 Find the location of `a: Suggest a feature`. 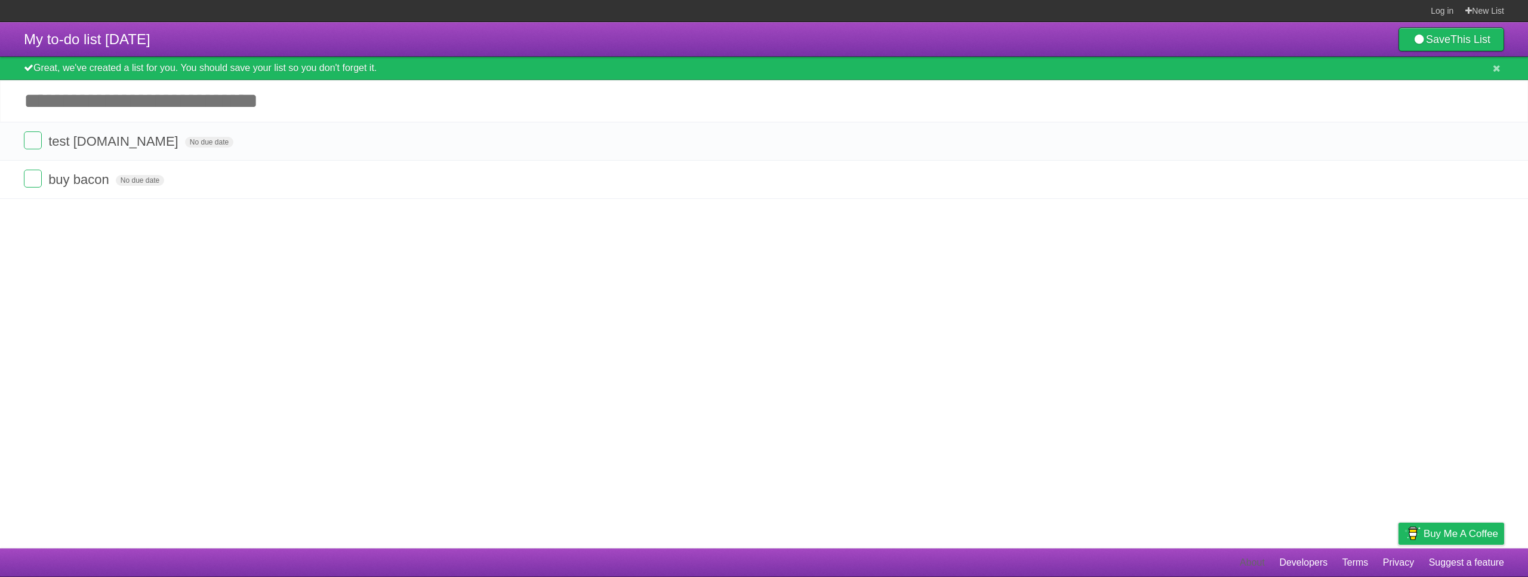

a: Suggest a feature is located at coordinates (1467, 562).